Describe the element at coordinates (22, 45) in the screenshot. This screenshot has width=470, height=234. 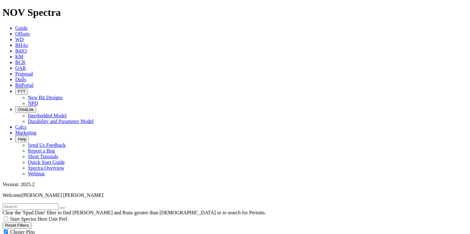
I see `a: BHAs` at that location.